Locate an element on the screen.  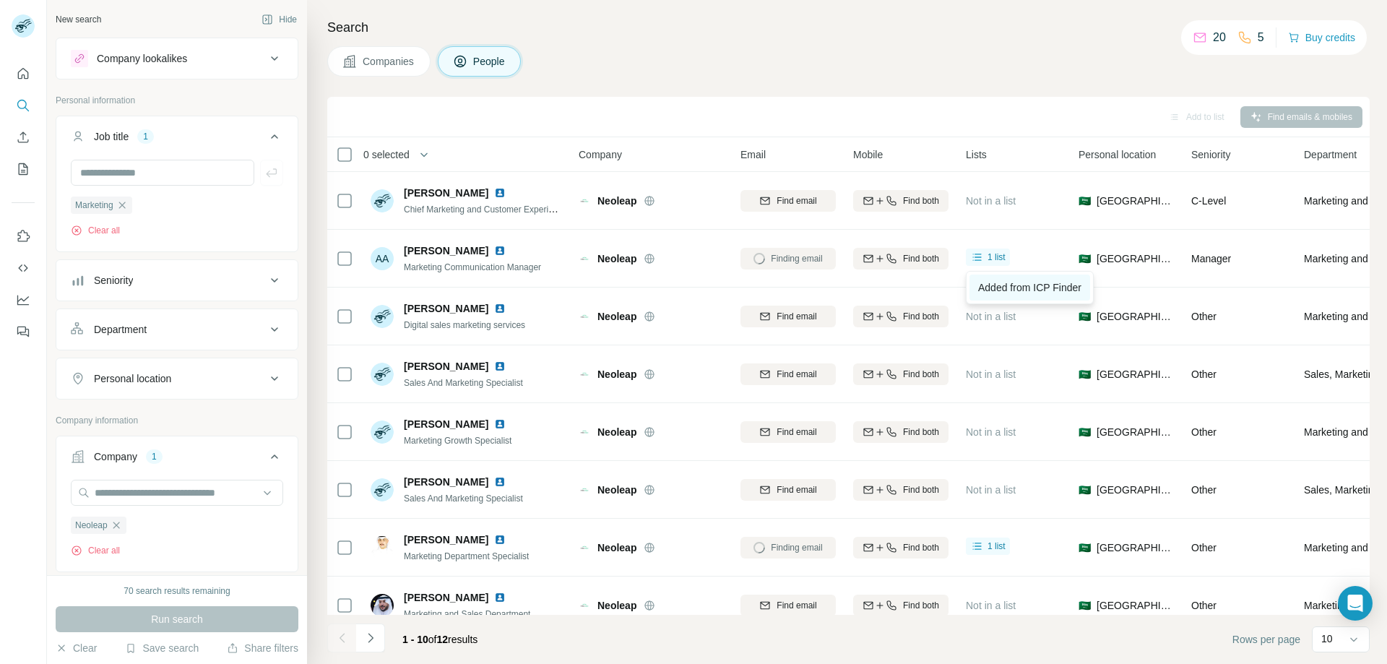
span: 12 is located at coordinates (443, 639).